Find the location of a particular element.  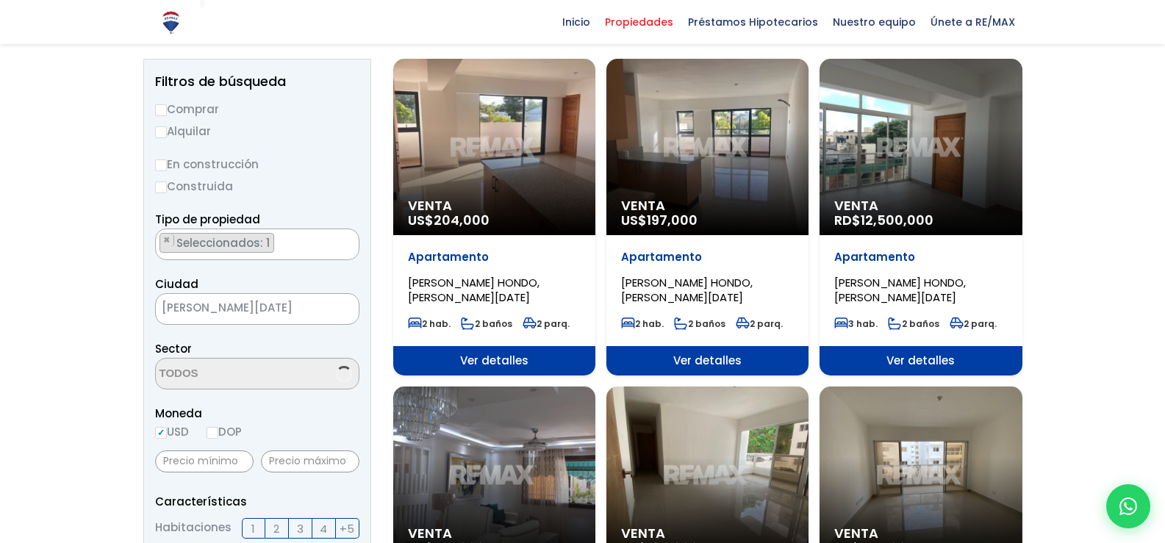

input: En construcción is located at coordinates (161, 165).